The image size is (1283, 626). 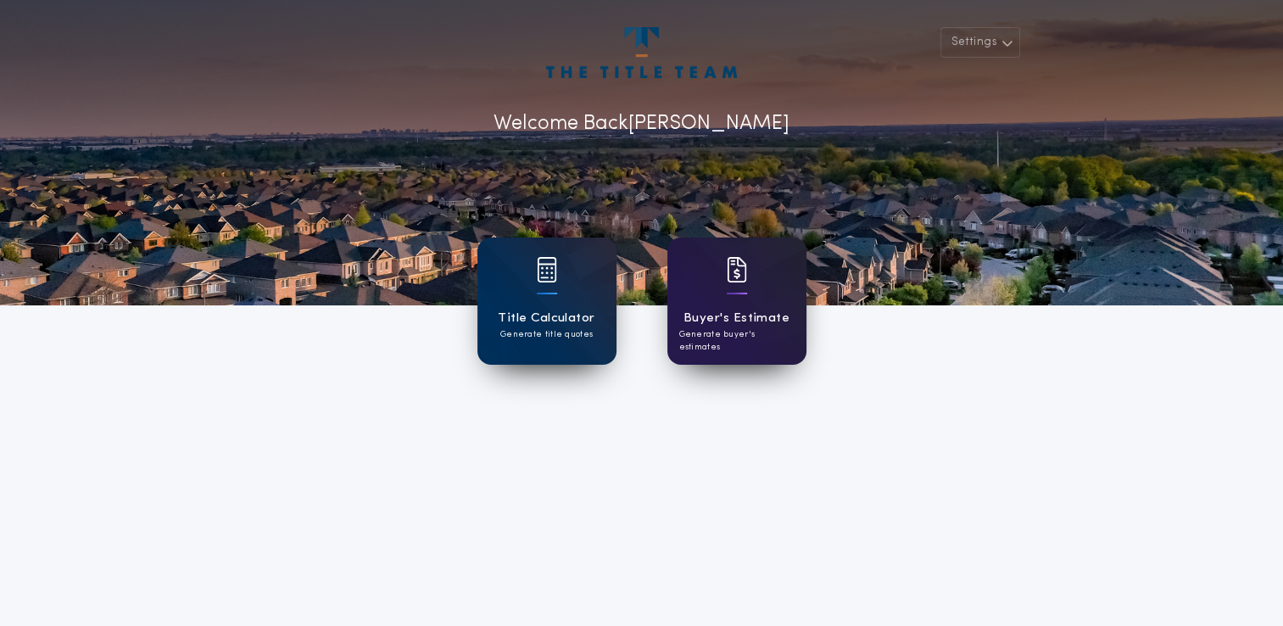 What do you see at coordinates (546, 318) in the screenshot?
I see `h1: Title Calculator` at bounding box center [546, 318].